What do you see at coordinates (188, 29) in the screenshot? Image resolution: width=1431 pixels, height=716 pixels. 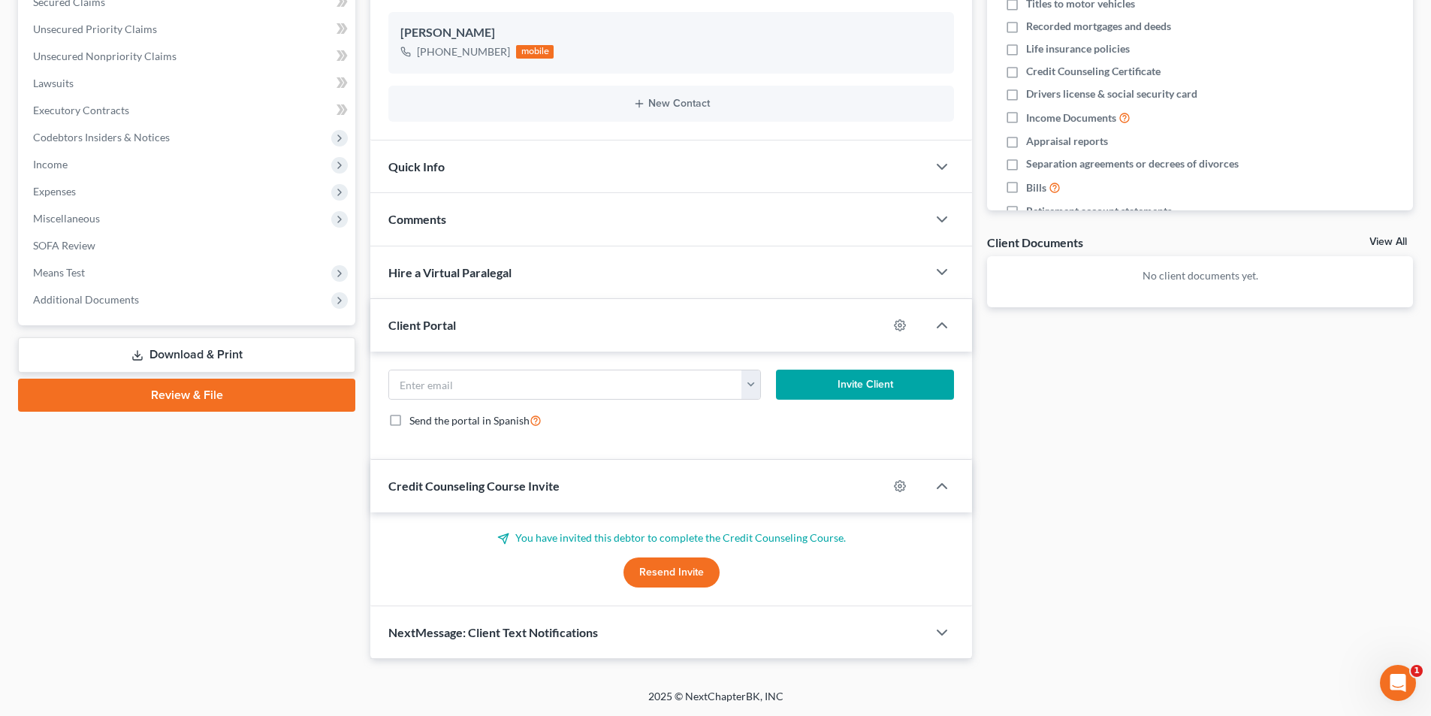 I see `a: Unsecured Priority Claims` at bounding box center [188, 29].